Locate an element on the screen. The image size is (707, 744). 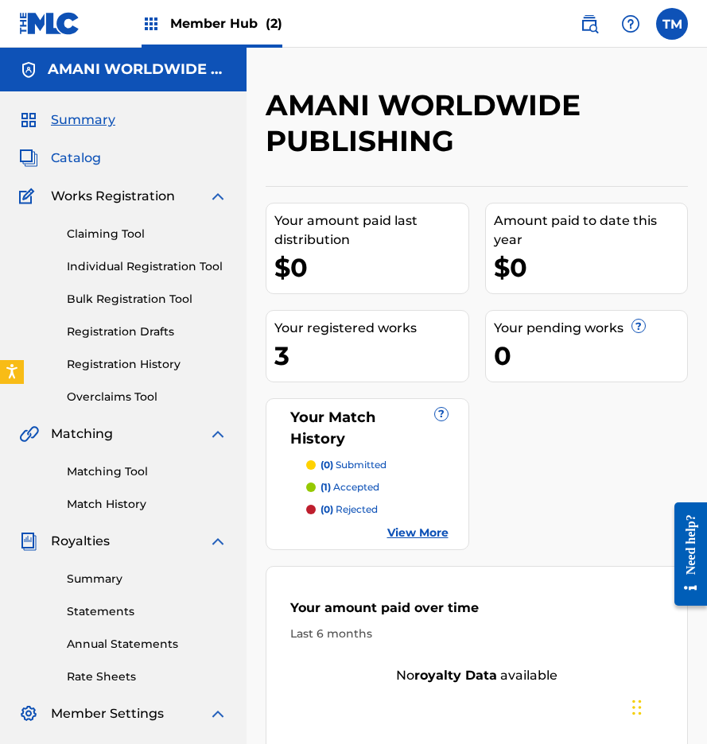
div: No available is located at coordinates (476, 676).